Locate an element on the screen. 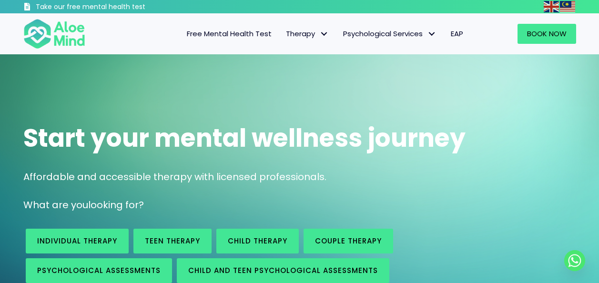 The width and height of the screenshot is (599, 283). a: EAP is located at coordinates (457, 34).